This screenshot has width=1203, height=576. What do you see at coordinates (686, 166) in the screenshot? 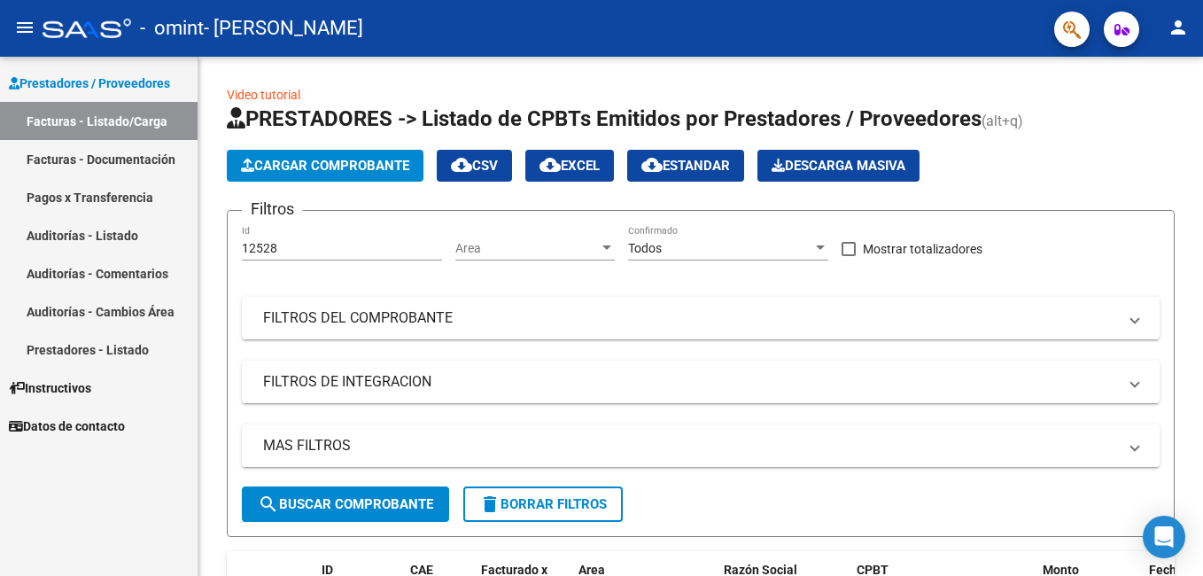
I see `span: Estandar` at bounding box center [686, 166].